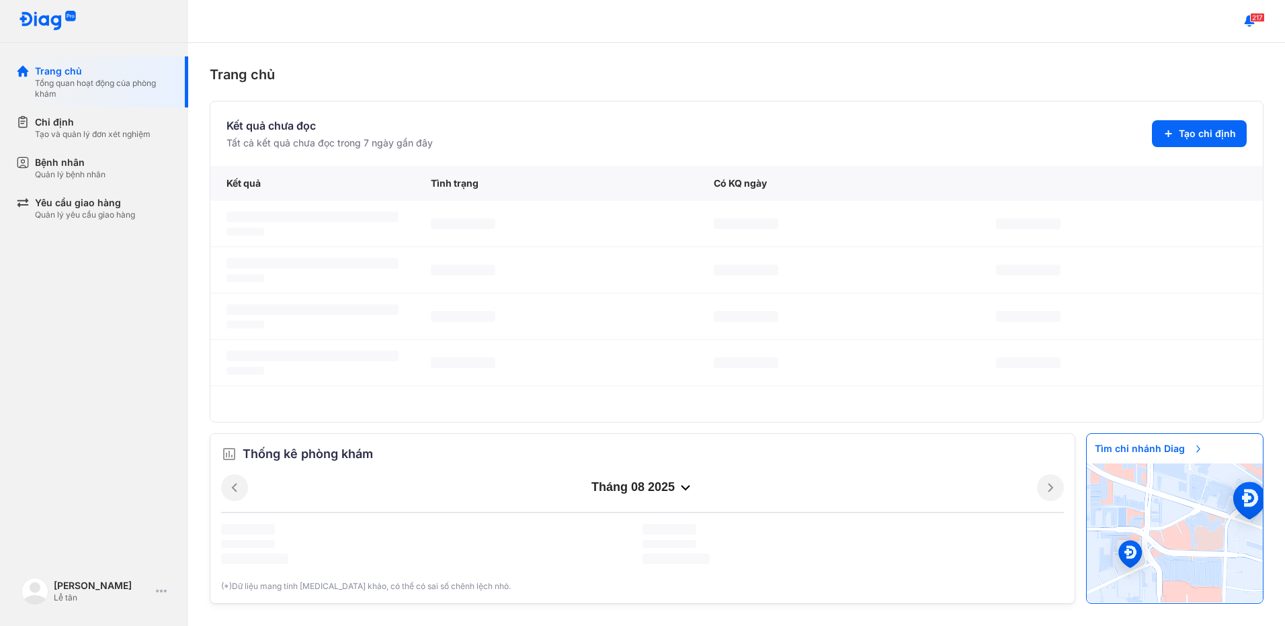 The height and width of the screenshot is (626, 1285). I want to click on div: Kết quả chưa đọc, so click(329, 126).